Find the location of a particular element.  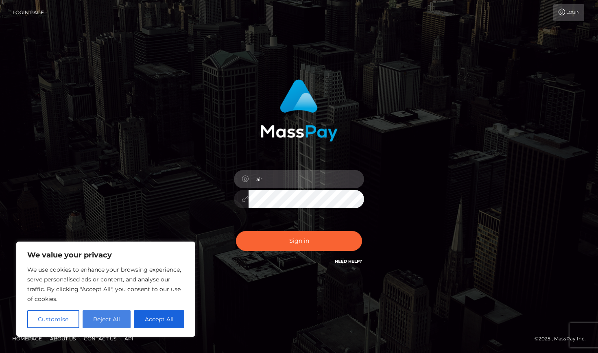

button: Customise is located at coordinates (53, 319).